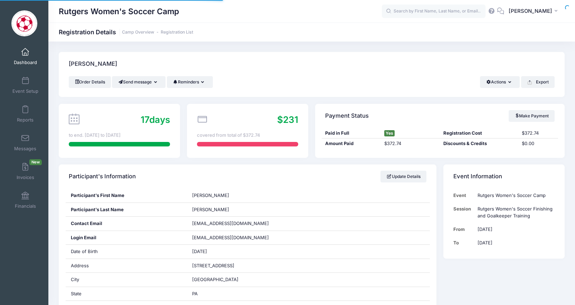  Describe the element at coordinates (538, 82) in the screenshot. I see `button: Export` at that location.